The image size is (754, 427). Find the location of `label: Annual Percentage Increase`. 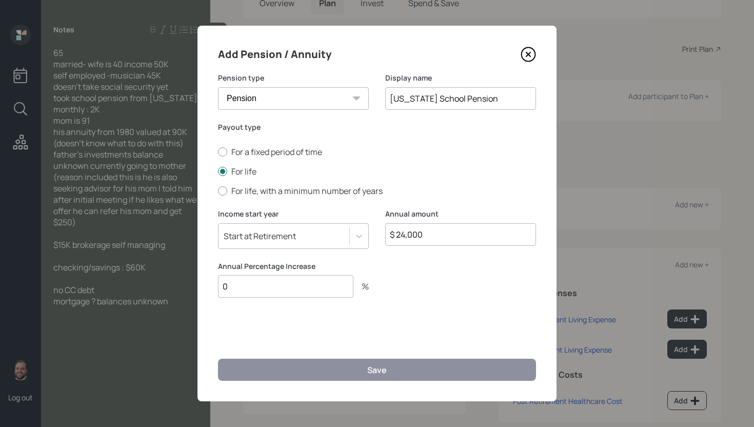

label: Annual Percentage Increase is located at coordinates (293, 266).